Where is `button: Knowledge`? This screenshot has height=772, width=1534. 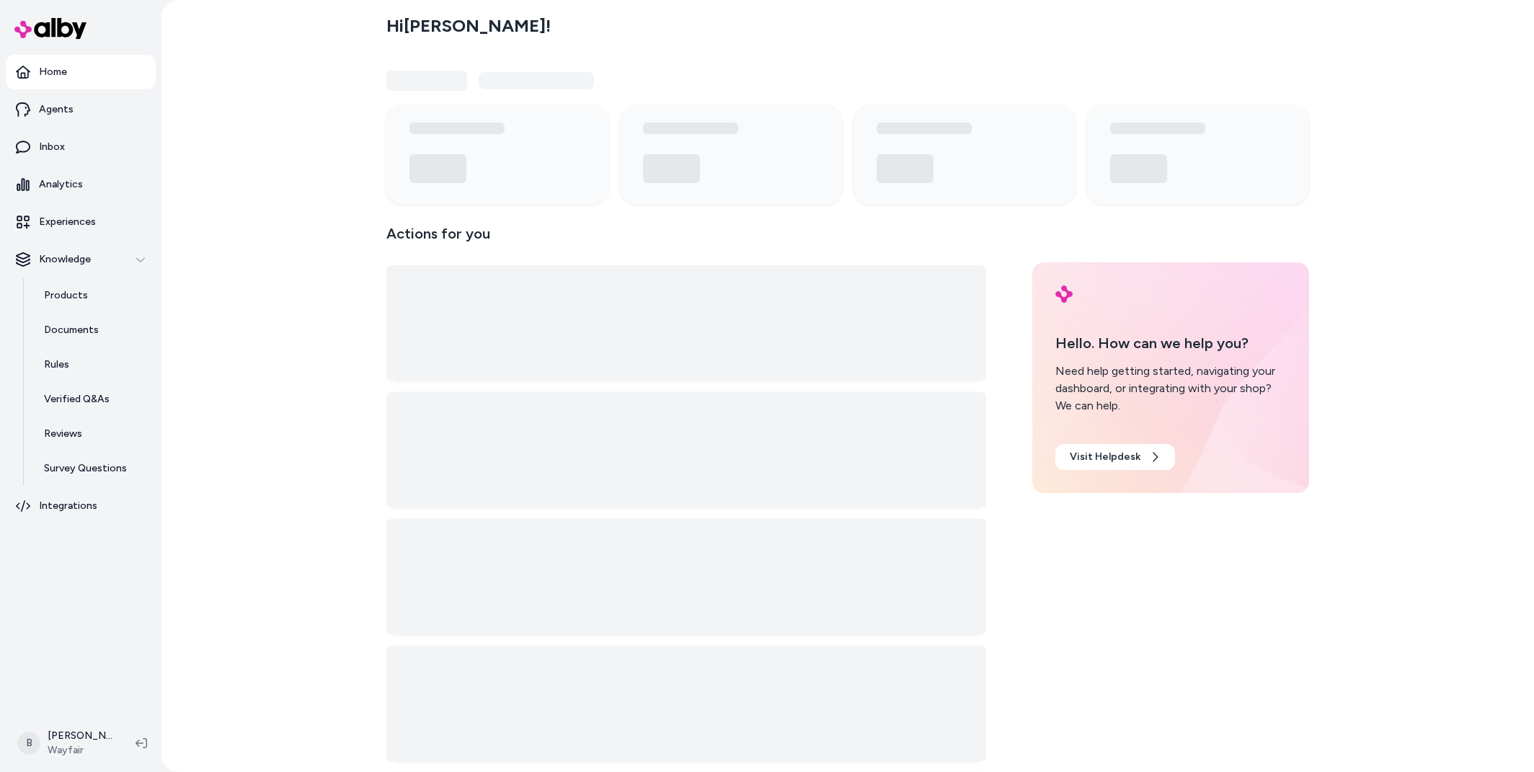
button: Knowledge is located at coordinates (81, 260).